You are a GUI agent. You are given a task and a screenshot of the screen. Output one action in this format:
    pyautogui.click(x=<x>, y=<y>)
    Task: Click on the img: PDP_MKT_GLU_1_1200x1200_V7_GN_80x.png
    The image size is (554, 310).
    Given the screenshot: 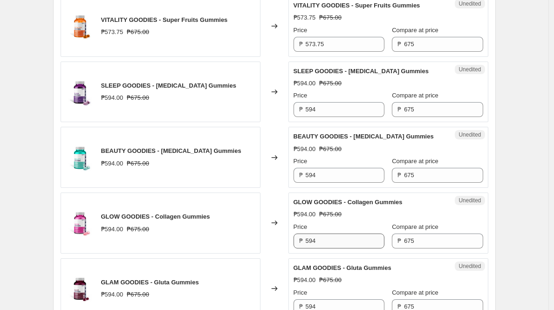 What is the action you would take?
    pyautogui.click(x=80, y=288)
    